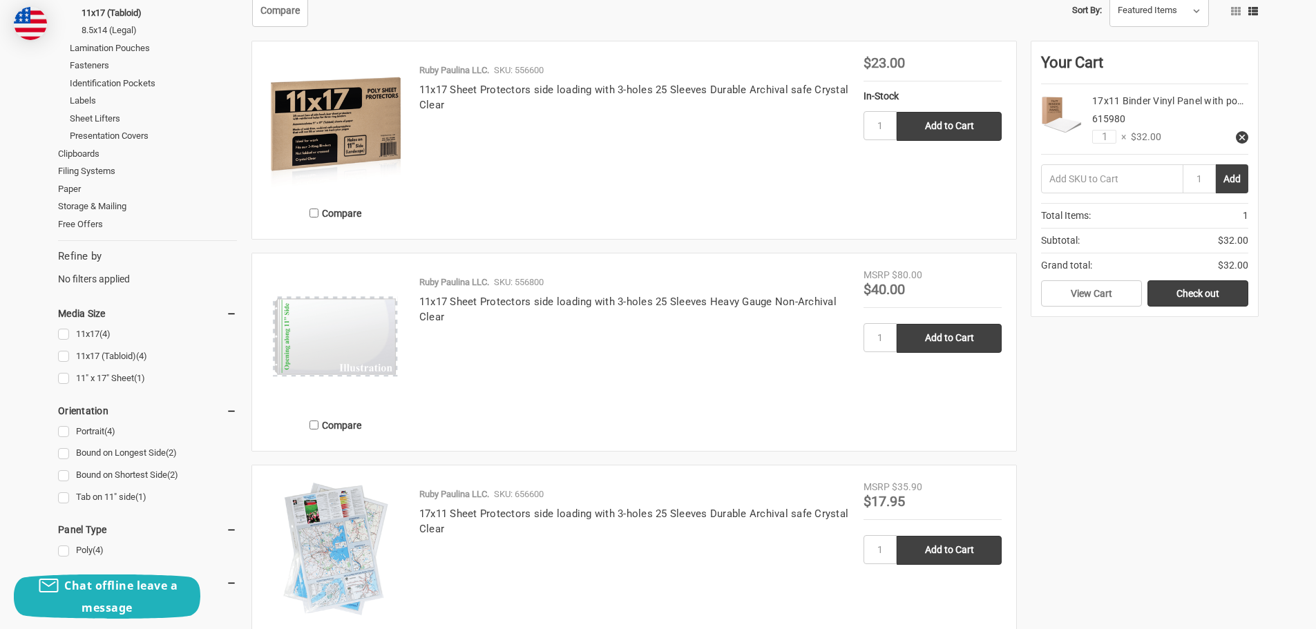 Image resolution: width=1316 pixels, height=629 pixels. Describe the element at coordinates (147, 334) in the screenshot. I see `a: 11x17` at that location.